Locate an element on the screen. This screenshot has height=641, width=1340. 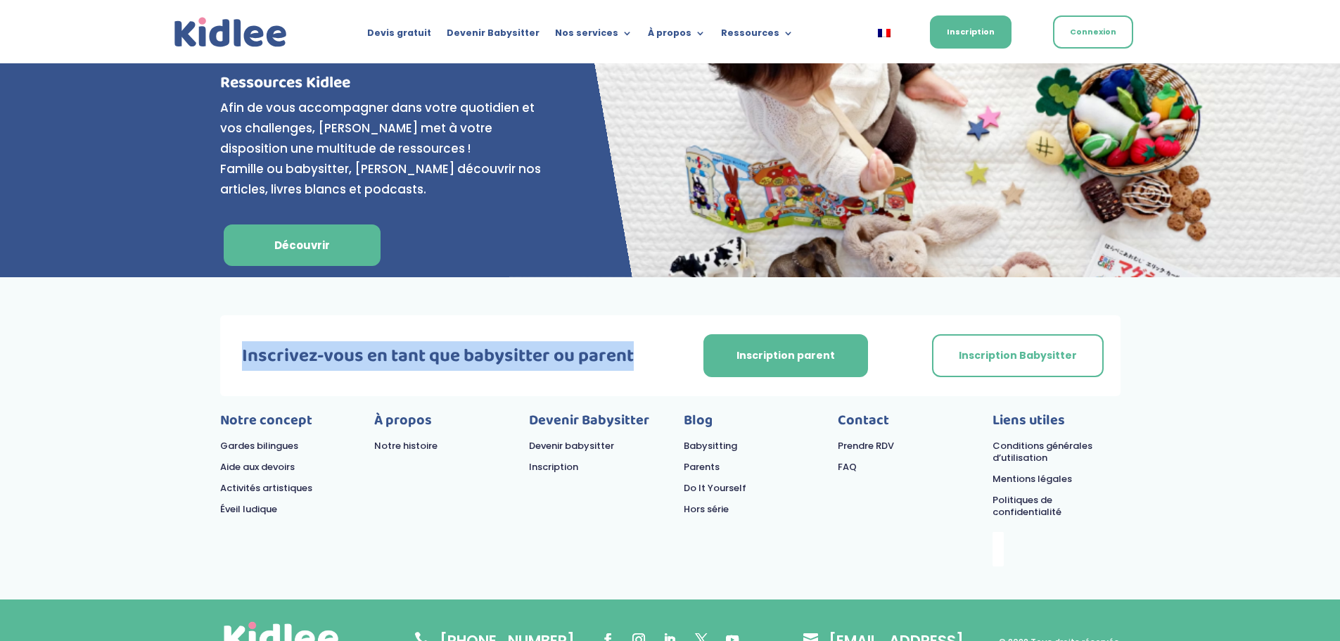
a: Inscription Babysitter is located at coordinates (1018, 356).